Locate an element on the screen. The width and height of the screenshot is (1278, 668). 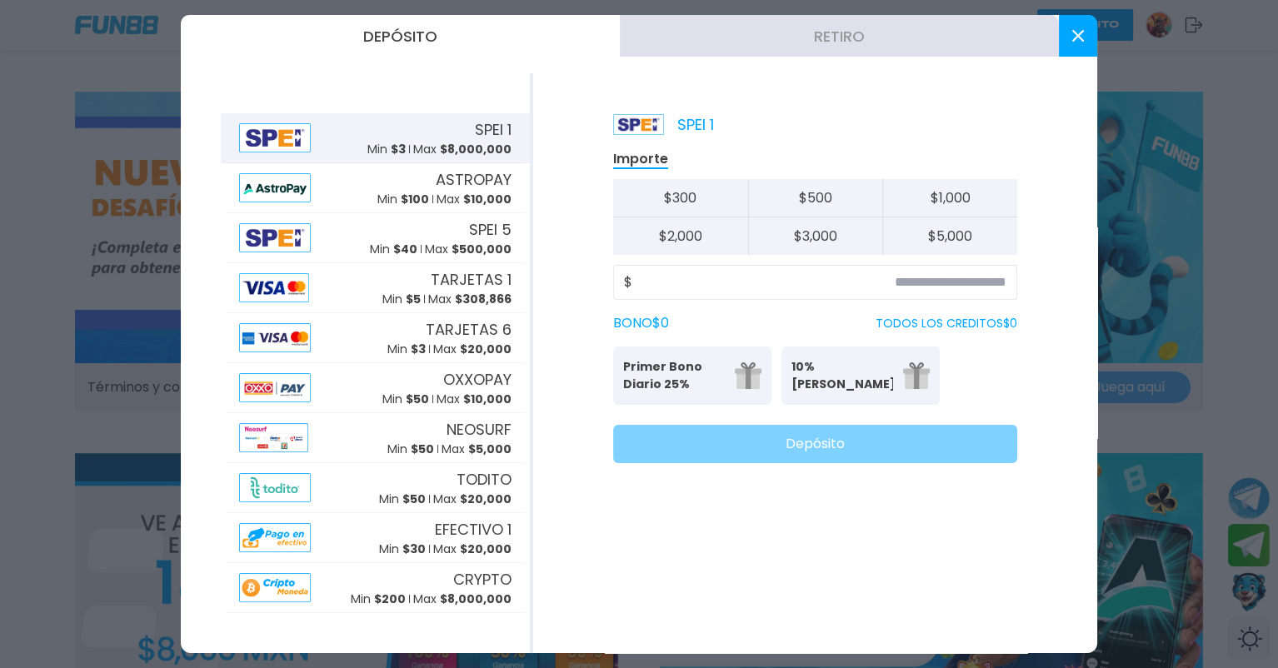
p: SPEI 1 is located at coordinates (663, 124).